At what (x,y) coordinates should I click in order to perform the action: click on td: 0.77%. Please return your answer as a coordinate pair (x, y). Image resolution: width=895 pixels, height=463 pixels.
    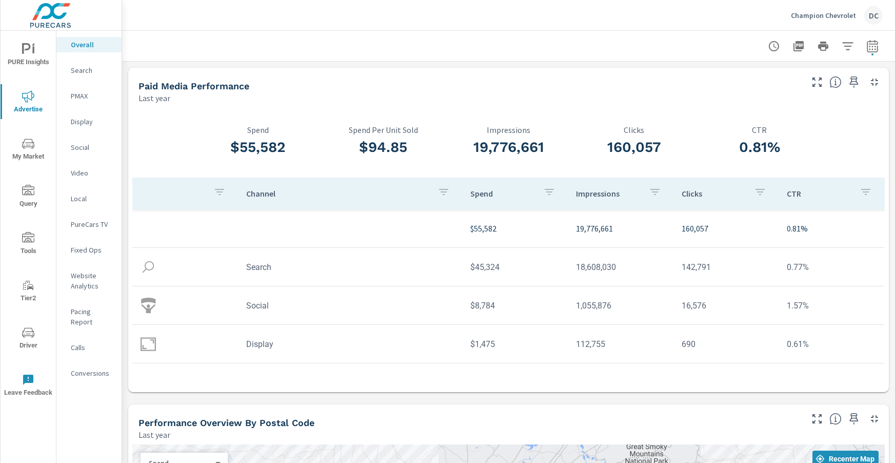
    Looking at the image, I should click on (832, 267).